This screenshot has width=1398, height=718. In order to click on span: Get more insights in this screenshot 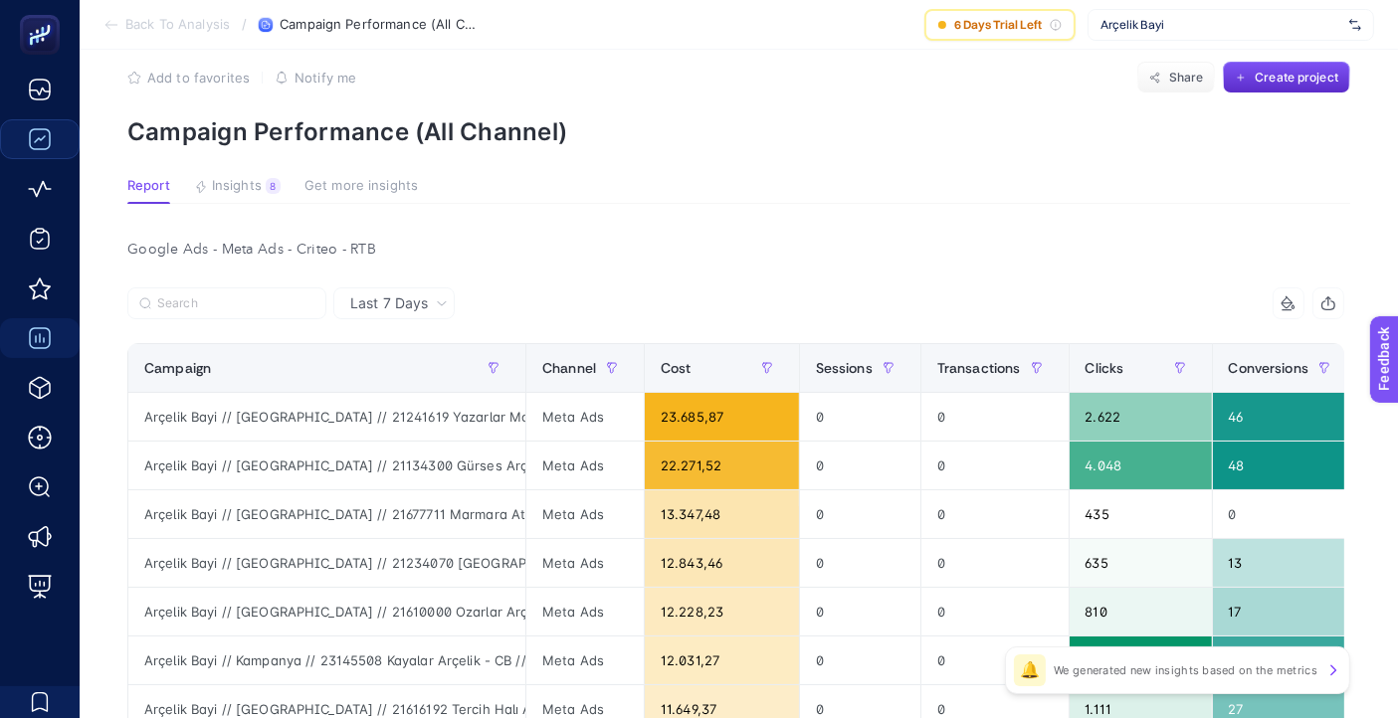, I will do `click(361, 186)`.